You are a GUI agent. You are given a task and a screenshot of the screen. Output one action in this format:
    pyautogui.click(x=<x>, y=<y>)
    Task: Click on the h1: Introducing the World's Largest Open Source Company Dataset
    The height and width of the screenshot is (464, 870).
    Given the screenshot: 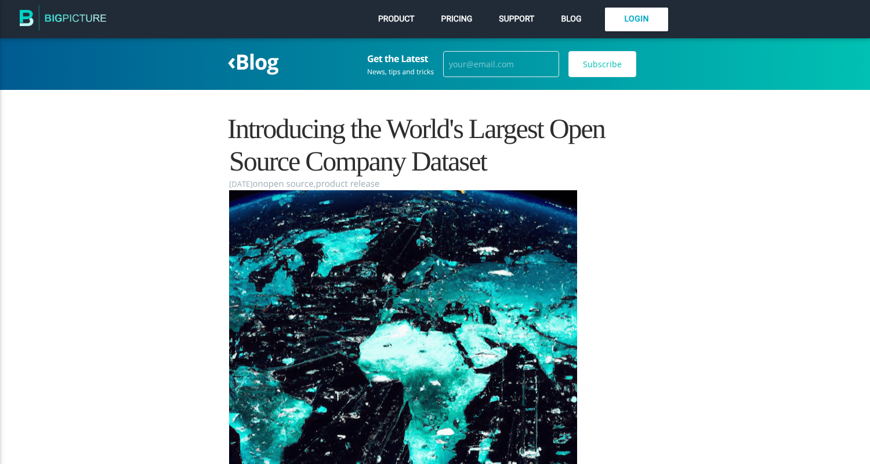 What is the action you would take?
    pyautogui.click(x=435, y=145)
    